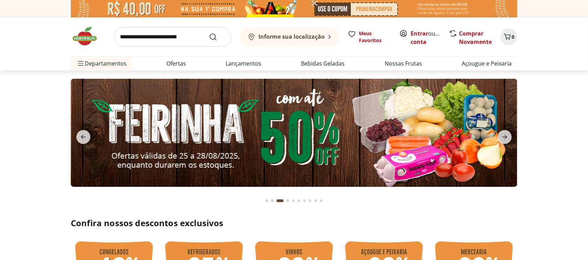  Describe the element at coordinates (375, 37) in the screenshot. I see `span: Meus Favoritos` at that location.